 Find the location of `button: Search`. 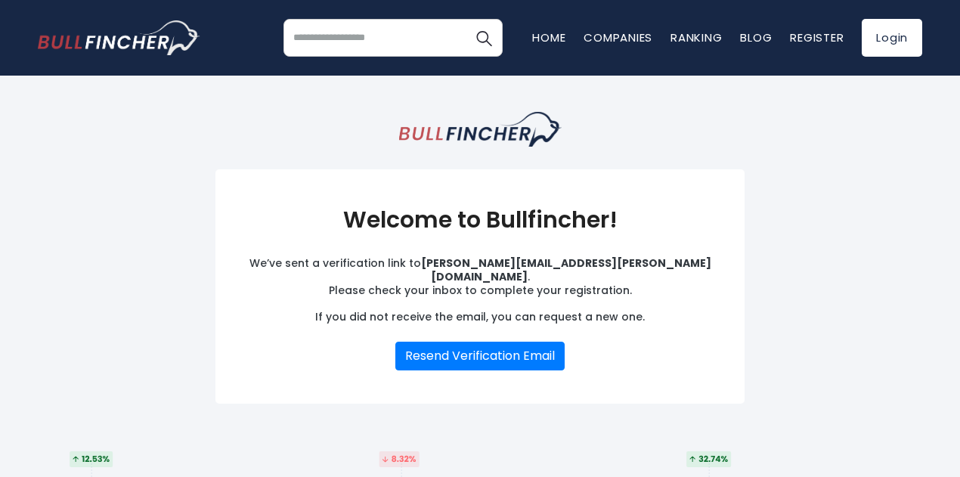

button: Search is located at coordinates (484, 38).